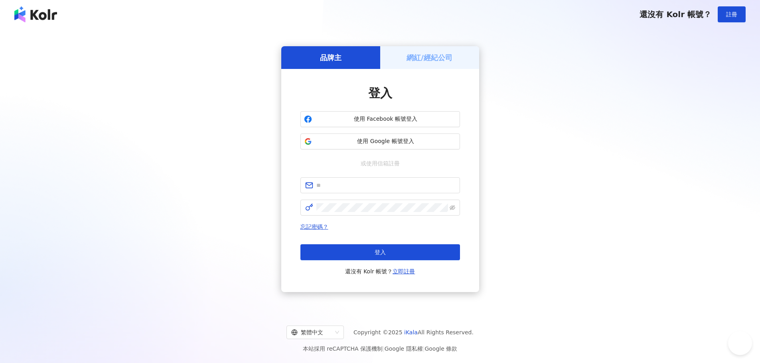  Describe the element at coordinates (380, 142) in the screenshot. I see `button: 使用 Google 帳號登入` at that location.